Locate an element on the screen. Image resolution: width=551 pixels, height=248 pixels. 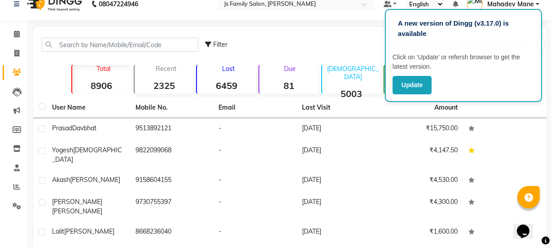
span: Akash is located at coordinates (61, 179).